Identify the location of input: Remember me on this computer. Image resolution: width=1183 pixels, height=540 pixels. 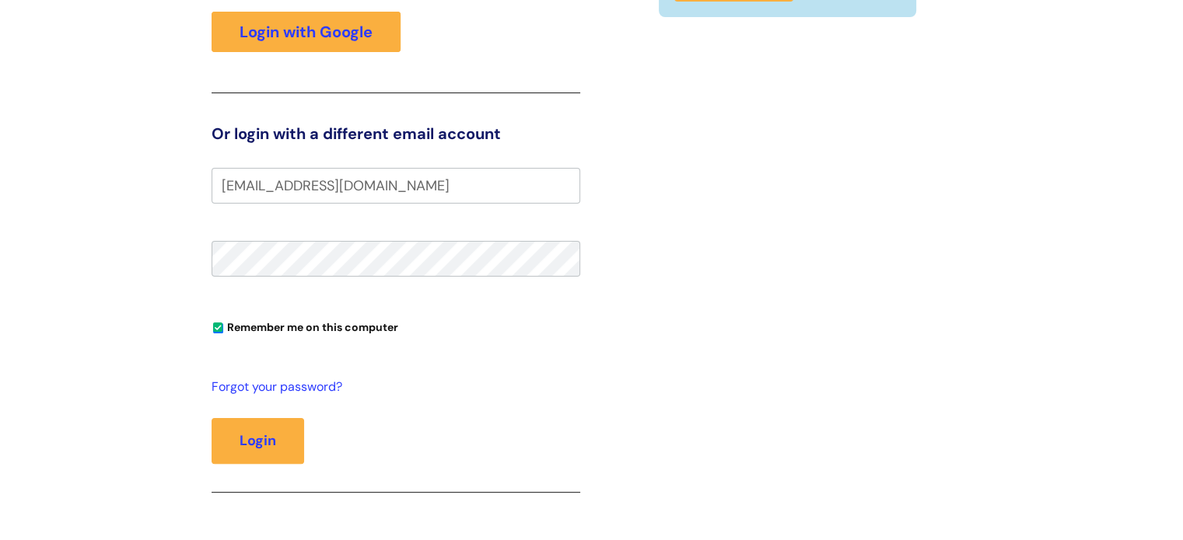
(218, 328).